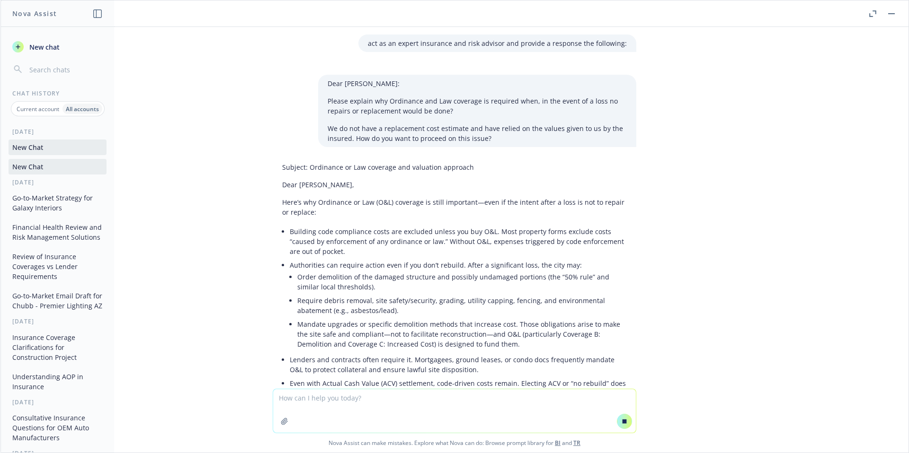 The width and height of the screenshot is (909, 453). I want to click on p: Current account, so click(38, 109).